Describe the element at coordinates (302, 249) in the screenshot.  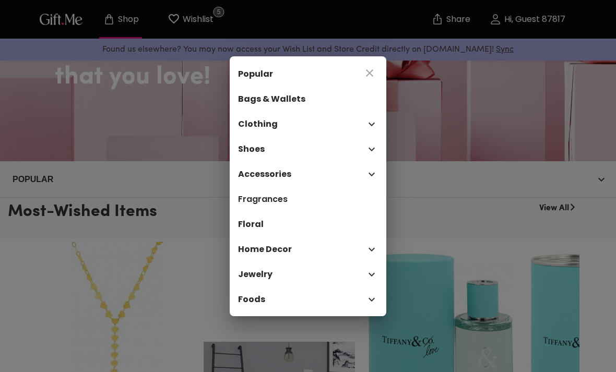
I see `span: Home Decor` at that location.